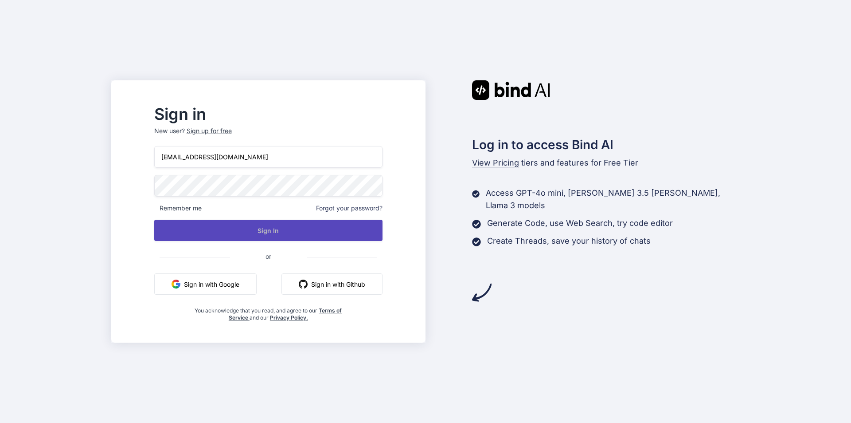 Image resolution: width=851 pixels, height=423 pixels. What do you see at coordinates (496, 162) in the screenshot?
I see `span: View Pricing` at bounding box center [496, 162].